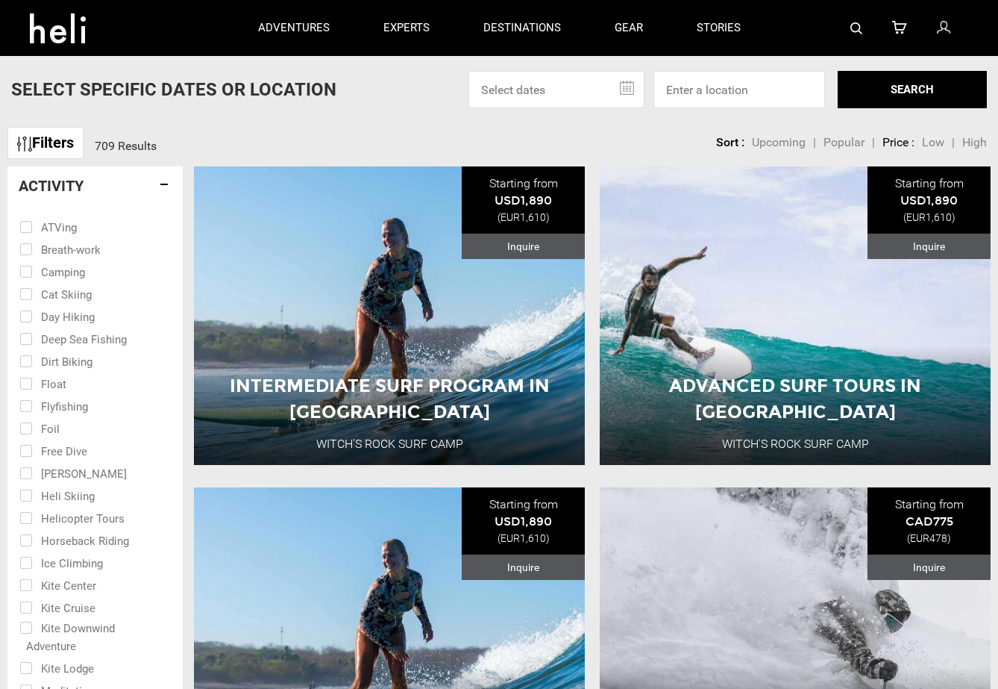 This screenshot has height=689, width=998. What do you see at coordinates (856, 28) in the screenshot?
I see `img: search-bar-icon.svg` at bounding box center [856, 28].